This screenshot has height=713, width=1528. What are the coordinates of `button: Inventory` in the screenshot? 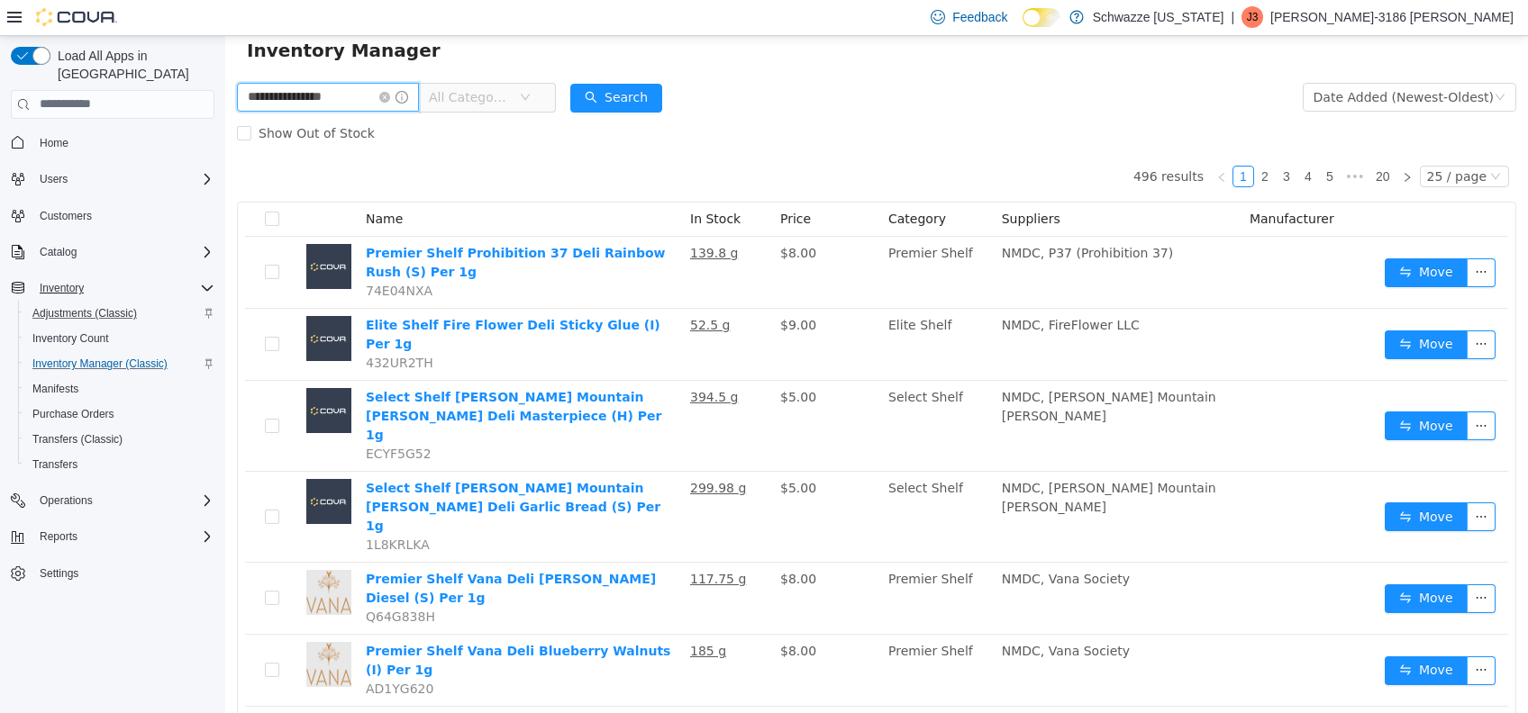 It's located at (113, 288).